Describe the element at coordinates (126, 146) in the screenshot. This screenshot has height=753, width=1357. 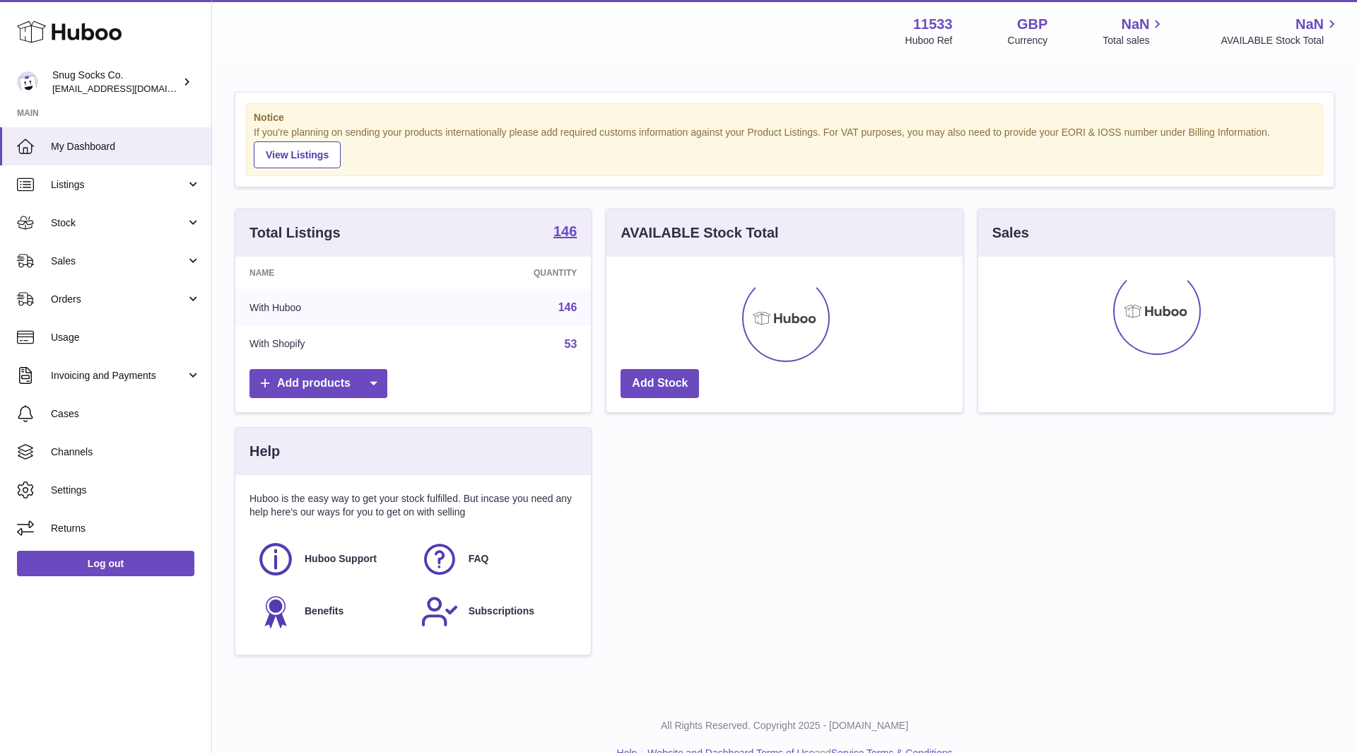
I see `span: My Dashboard` at that location.